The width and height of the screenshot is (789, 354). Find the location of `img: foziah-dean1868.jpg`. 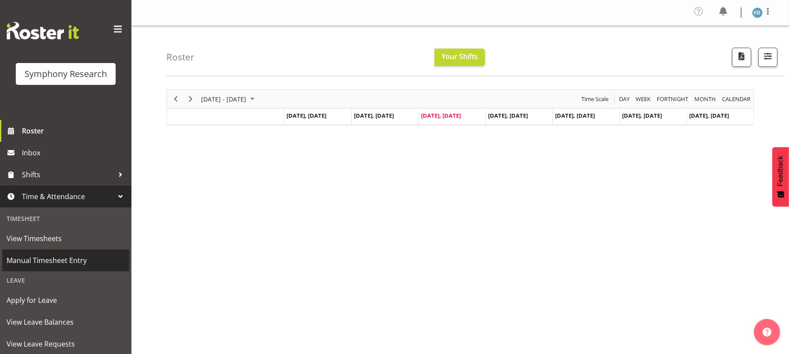

img: foziah-dean1868.jpg is located at coordinates (757, 13).